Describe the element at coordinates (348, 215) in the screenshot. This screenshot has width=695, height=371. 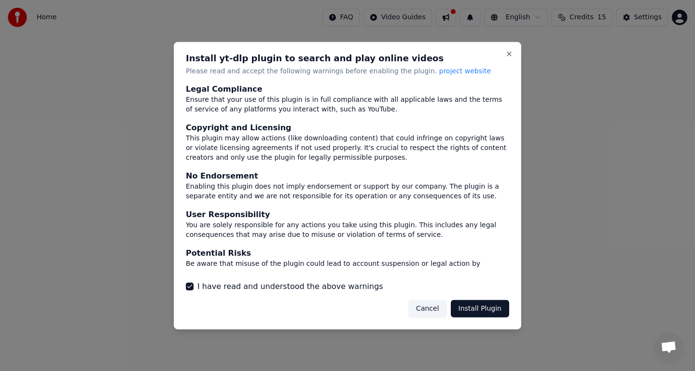
I see `div: User Responsibility` at that location.